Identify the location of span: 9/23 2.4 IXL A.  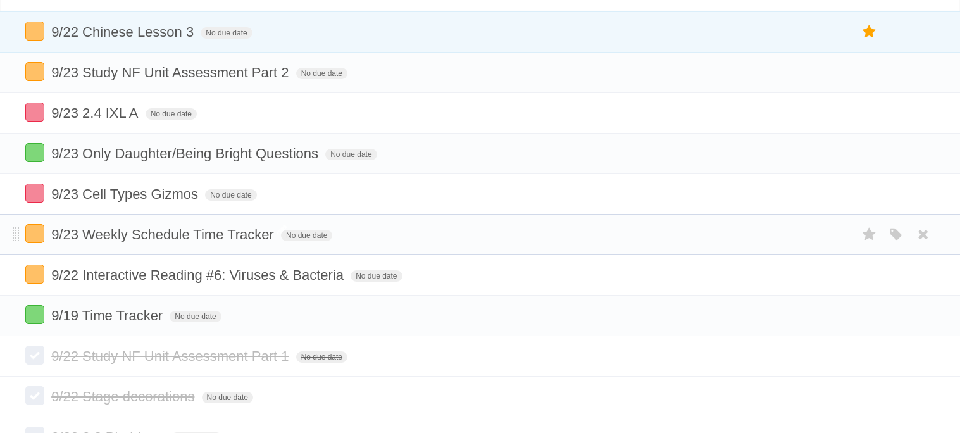
(96, 113).